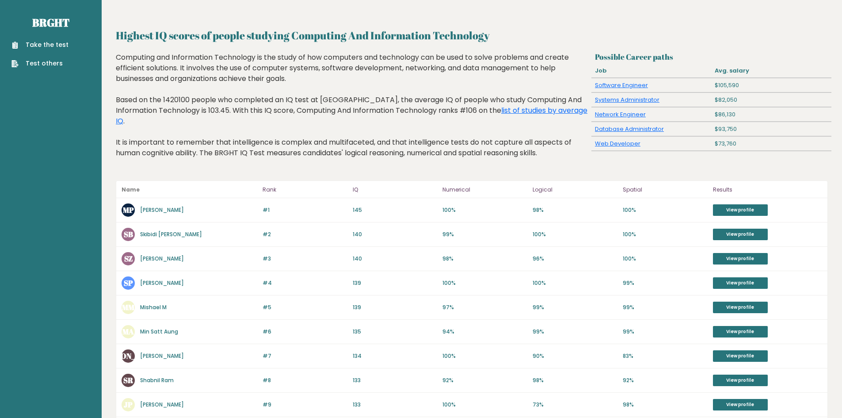  What do you see at coordinates (629, 129) in the screenshot?
I see `a: Database Administrator` at bounding box center [629, 129].